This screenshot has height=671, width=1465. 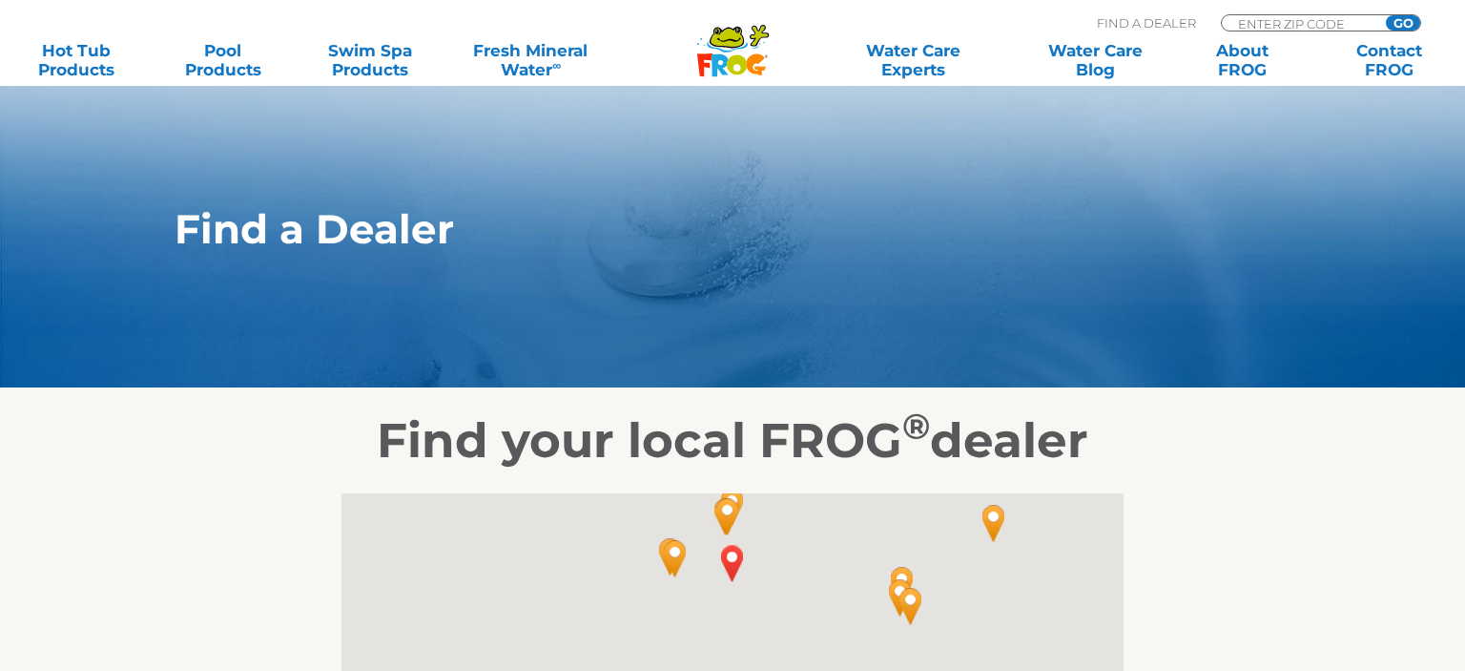 I want to click on div: Clearwater Pool & Spa - 80 miles away., so click(x=994, y=523).